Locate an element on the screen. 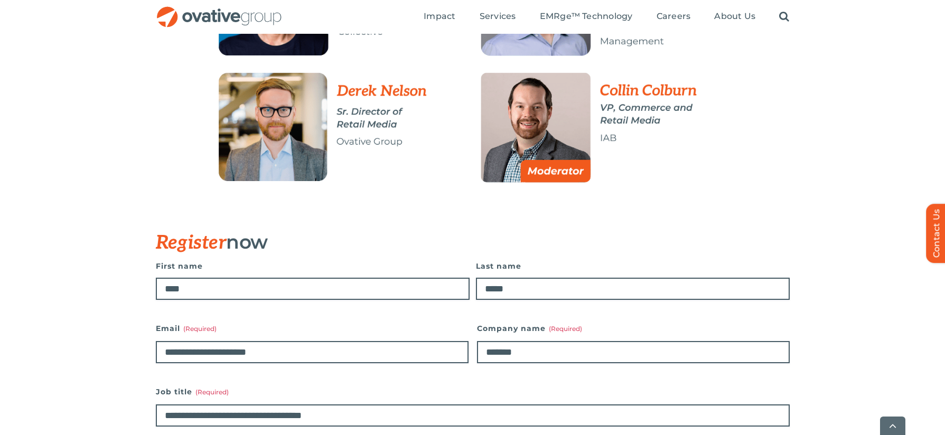 This screenshot has width=945, height=435. a: Impact is located at coordinates (439, 17).